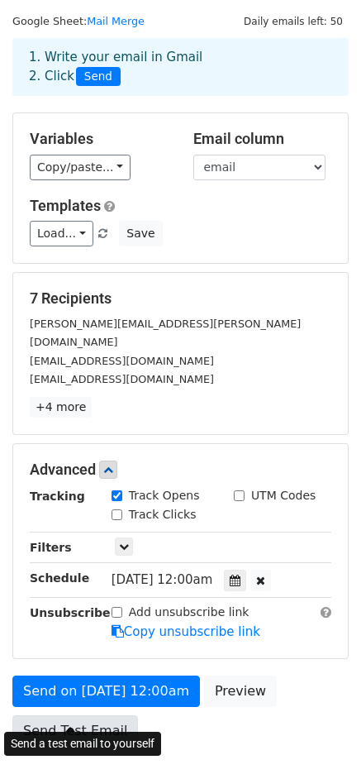  What do you see at coordinates (263, 139) in the screenshot?
I see `h5: Email column` at bounding box center [263, 139].